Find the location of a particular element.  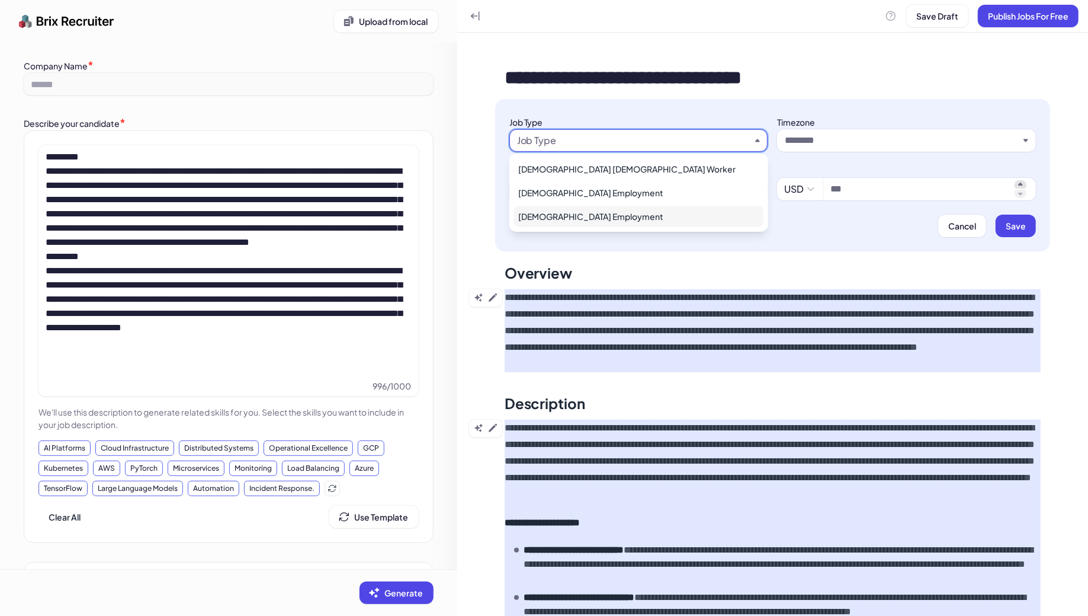

div: AWS is located at coordinates (107, 468).